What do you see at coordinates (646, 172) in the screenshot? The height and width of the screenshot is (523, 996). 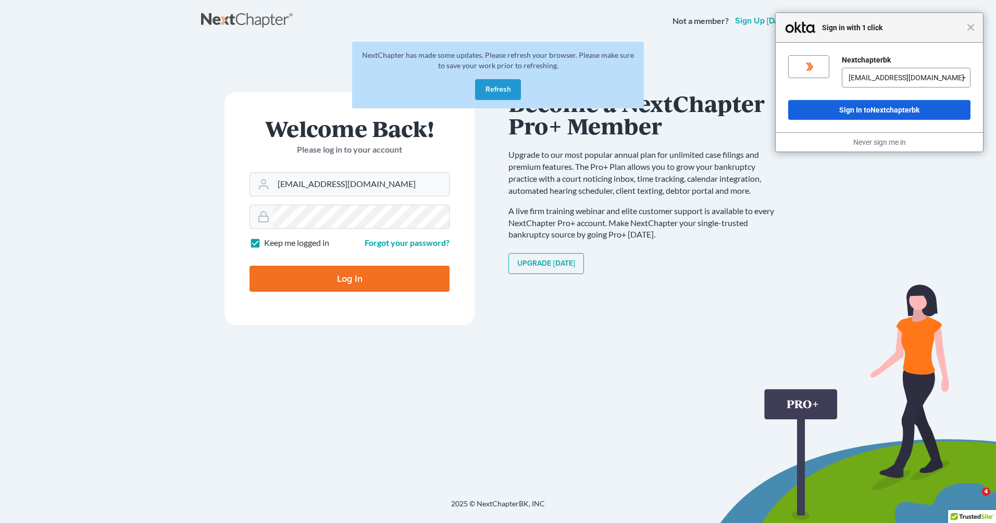 I see `p: Upgrade to our most popular annual plan for unlimited case filings and premium features. The Pro+...` at bounding box center [646, 172].